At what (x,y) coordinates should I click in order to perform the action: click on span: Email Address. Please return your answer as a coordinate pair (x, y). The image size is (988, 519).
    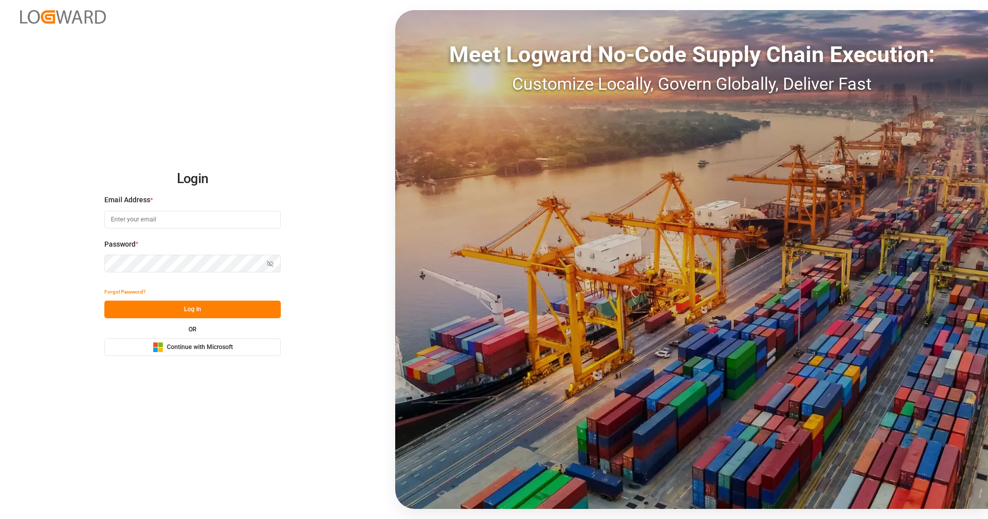
    Looking at the image, I should click on (127, 200).